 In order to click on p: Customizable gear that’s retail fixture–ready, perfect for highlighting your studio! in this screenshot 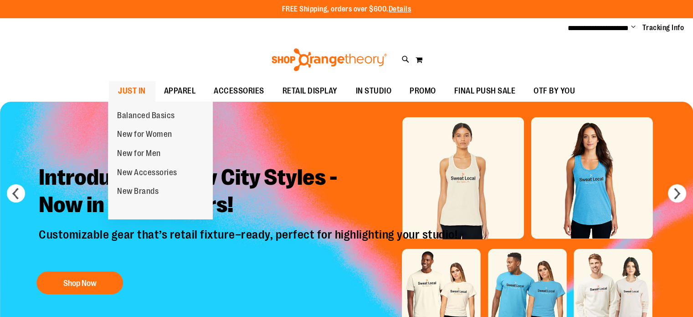, I will do `click(249, 245)`.